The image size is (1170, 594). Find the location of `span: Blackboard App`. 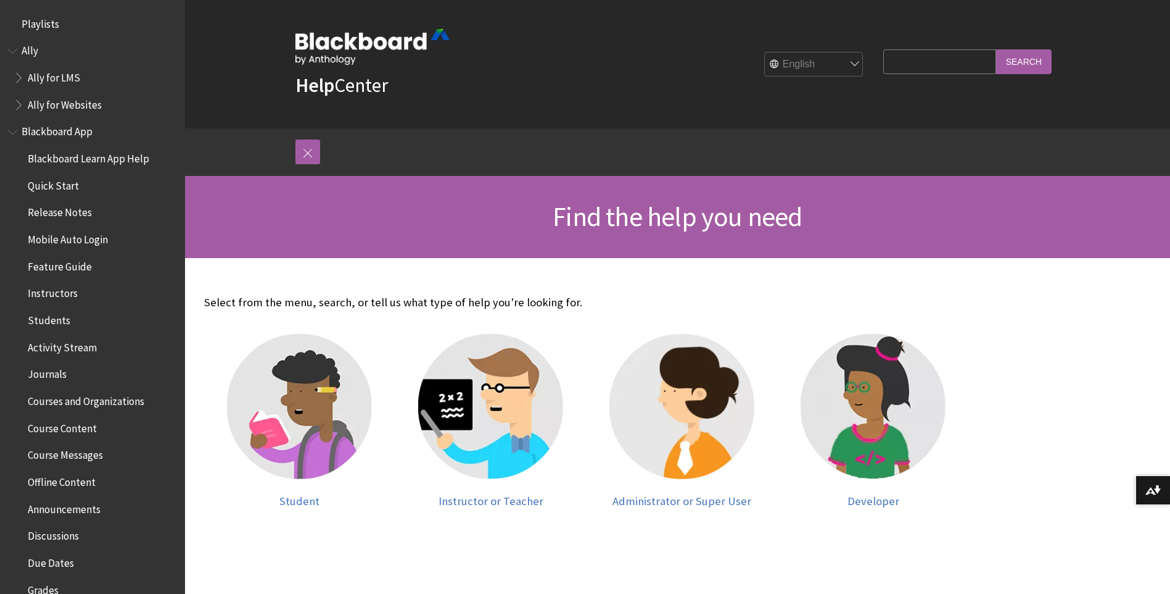

span: Blackboard App is located at coordinates (57, 130).